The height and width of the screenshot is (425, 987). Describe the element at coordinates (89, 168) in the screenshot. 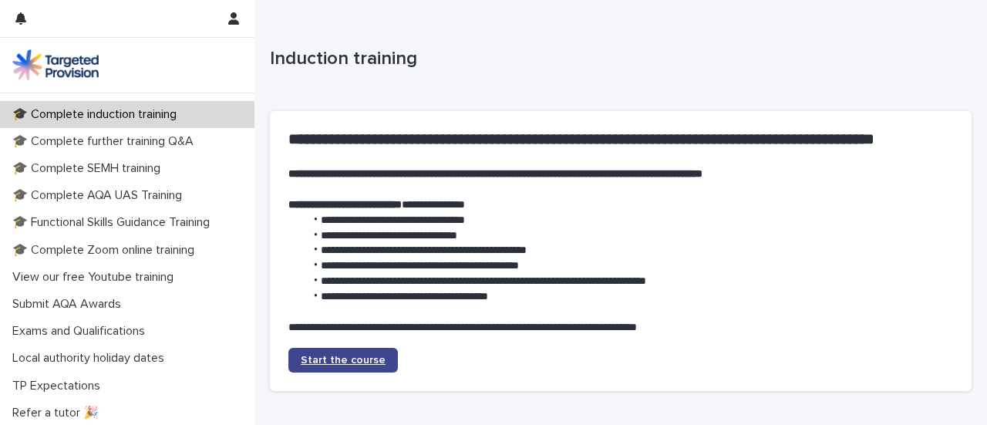

I see `p: 🎓 Complete SEMH training` at that location.